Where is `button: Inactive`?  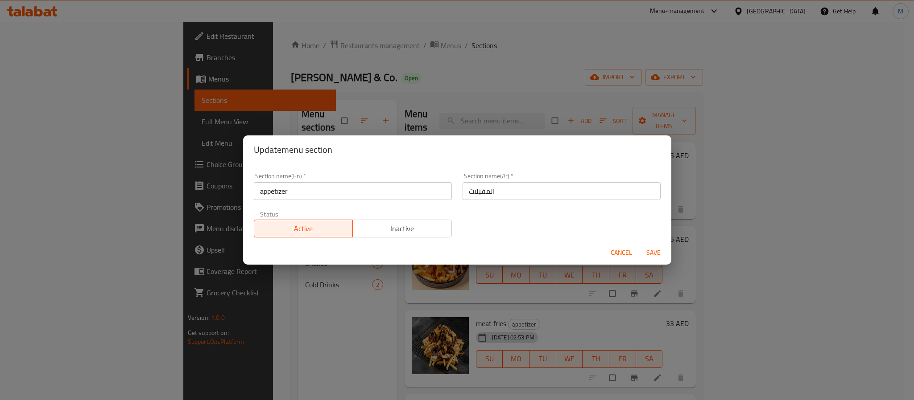 button: Inactive is located at coordinates (402, 229).